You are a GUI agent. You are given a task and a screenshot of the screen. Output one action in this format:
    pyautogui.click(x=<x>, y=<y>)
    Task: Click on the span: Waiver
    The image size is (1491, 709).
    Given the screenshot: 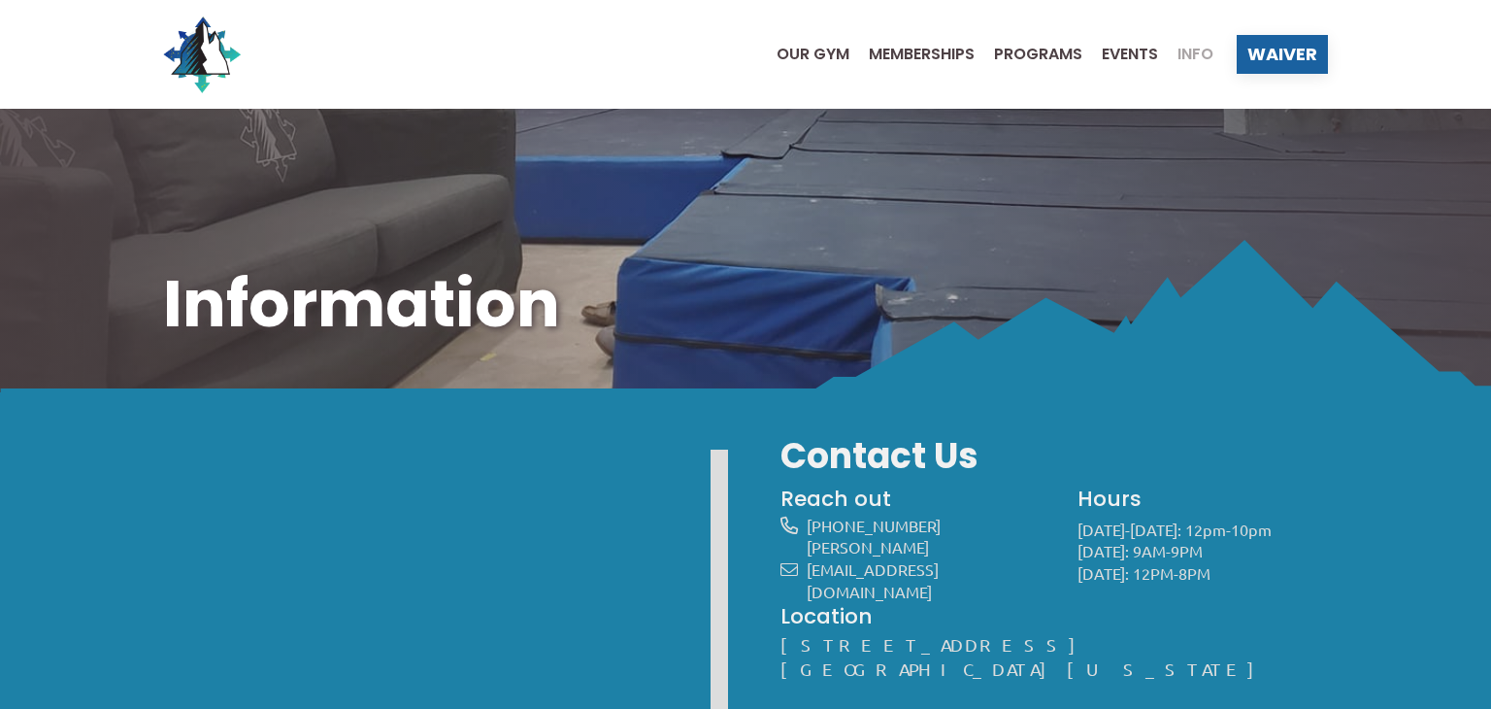 What is the action you would take?
    pyautogui.click(x=1282, y=54)
    